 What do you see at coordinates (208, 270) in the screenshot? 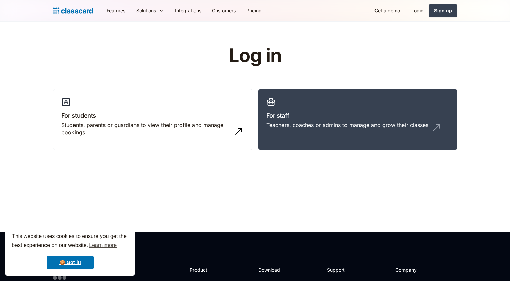
I see `h2: Product` at bounding box center [208, 270].